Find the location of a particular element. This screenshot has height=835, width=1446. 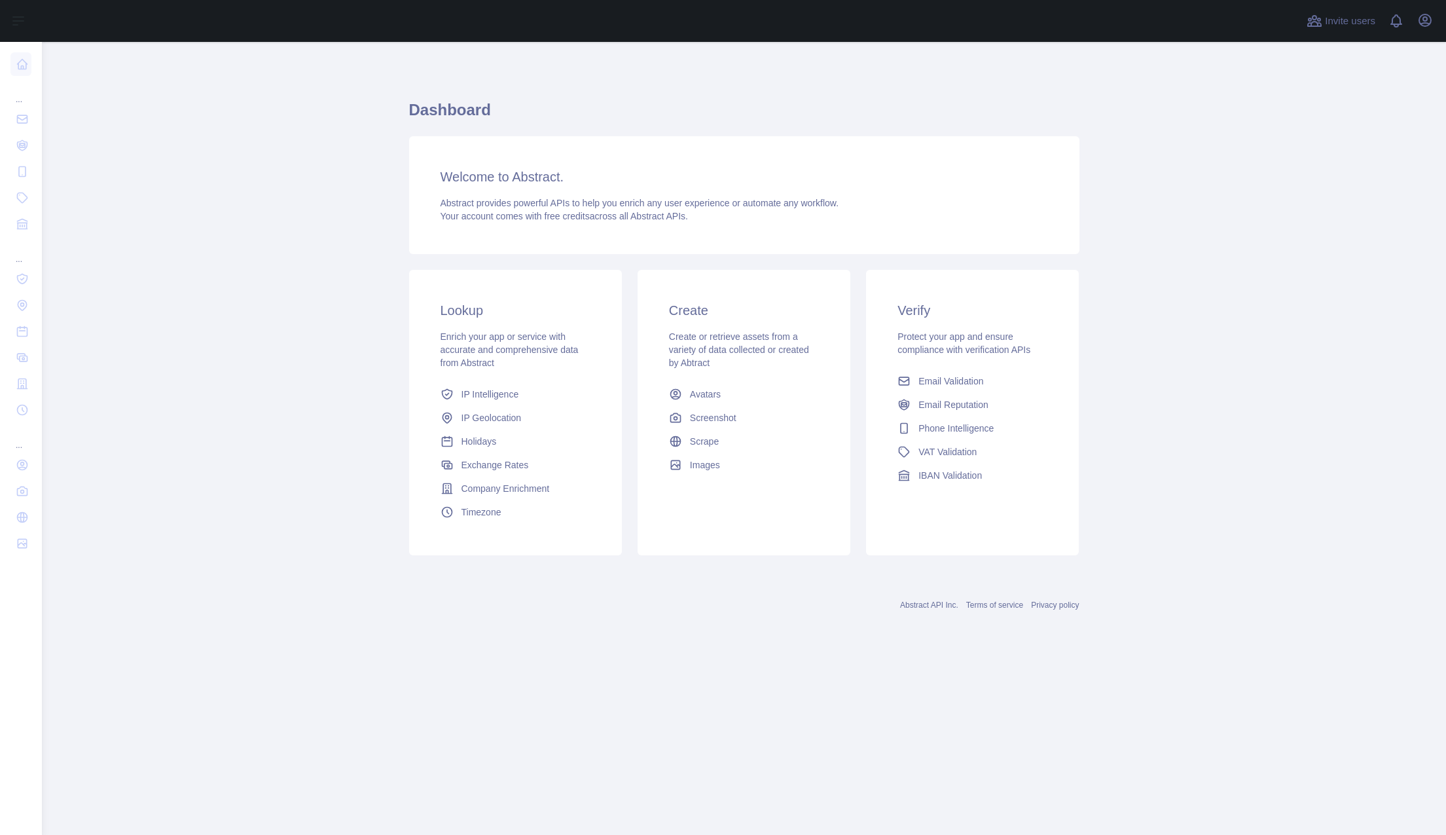

a: Exchange Rates is located at coordinates (515, 465).